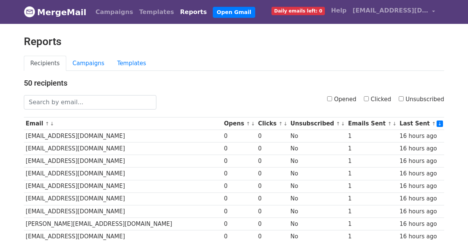 This screenshot has height=241, width=468. Describe the element at coordinates (401, 98) in the screenshot. I see `input: Unsubscribed` at that location.